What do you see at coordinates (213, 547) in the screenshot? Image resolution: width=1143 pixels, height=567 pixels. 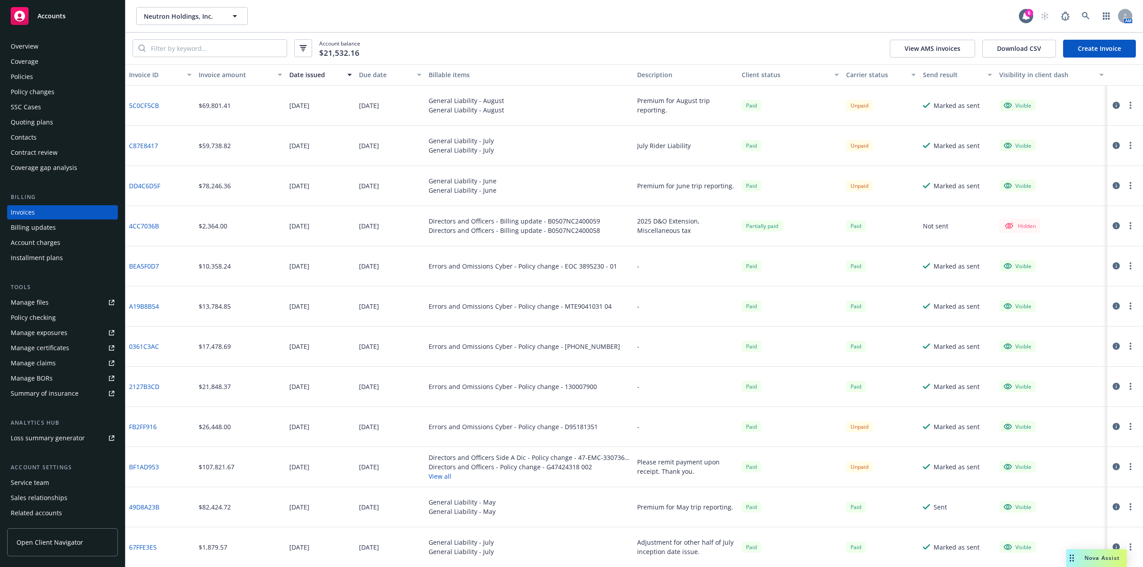 I see `div: $1,879.57` at bounding box center [213, 547].